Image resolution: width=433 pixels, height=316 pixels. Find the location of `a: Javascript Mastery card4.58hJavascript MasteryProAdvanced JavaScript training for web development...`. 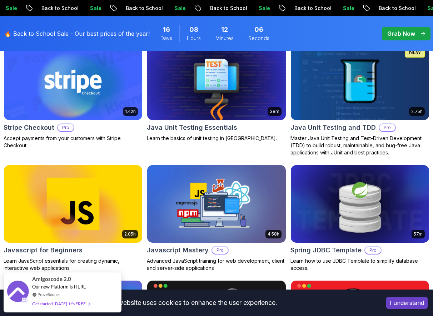

a: Javascript Mastery card4.58hJavascript MasteryProAdvanced JavaScript training for web development... is located at coordinates (216, 218).